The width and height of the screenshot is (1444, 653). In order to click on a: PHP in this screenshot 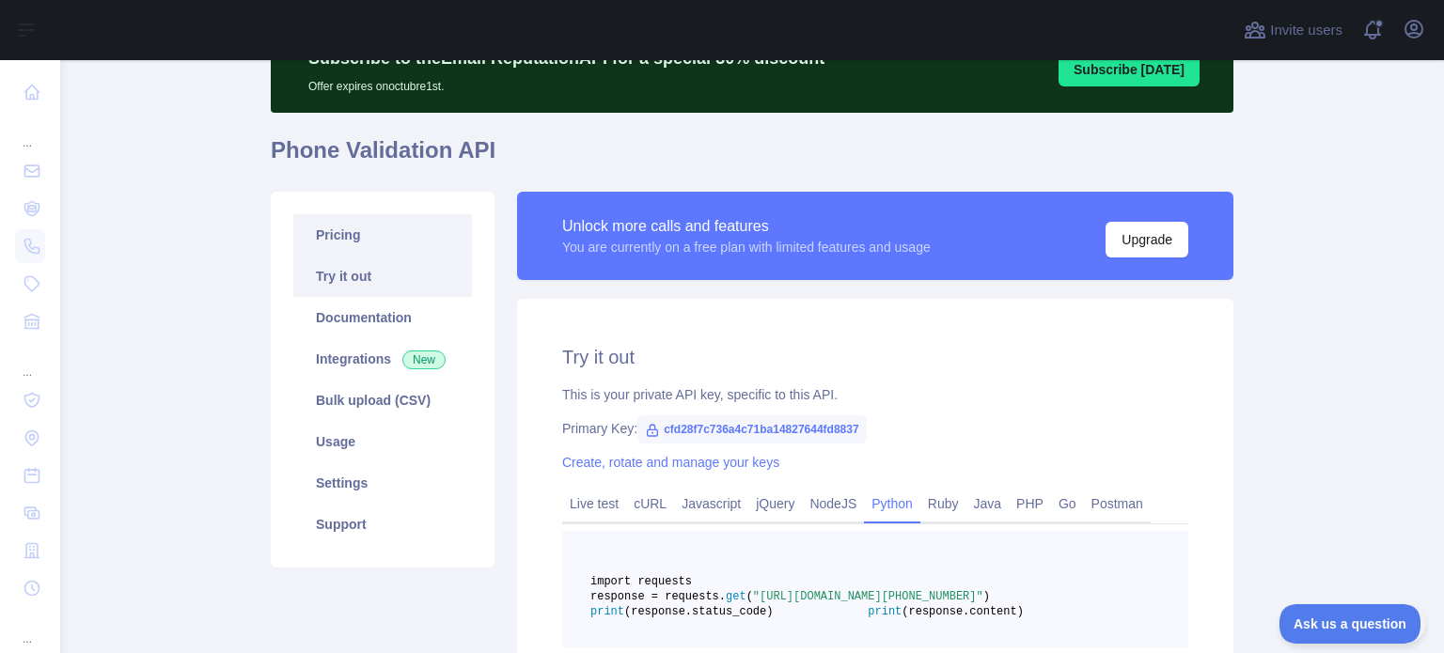, I will do `click(1029, 504)`.